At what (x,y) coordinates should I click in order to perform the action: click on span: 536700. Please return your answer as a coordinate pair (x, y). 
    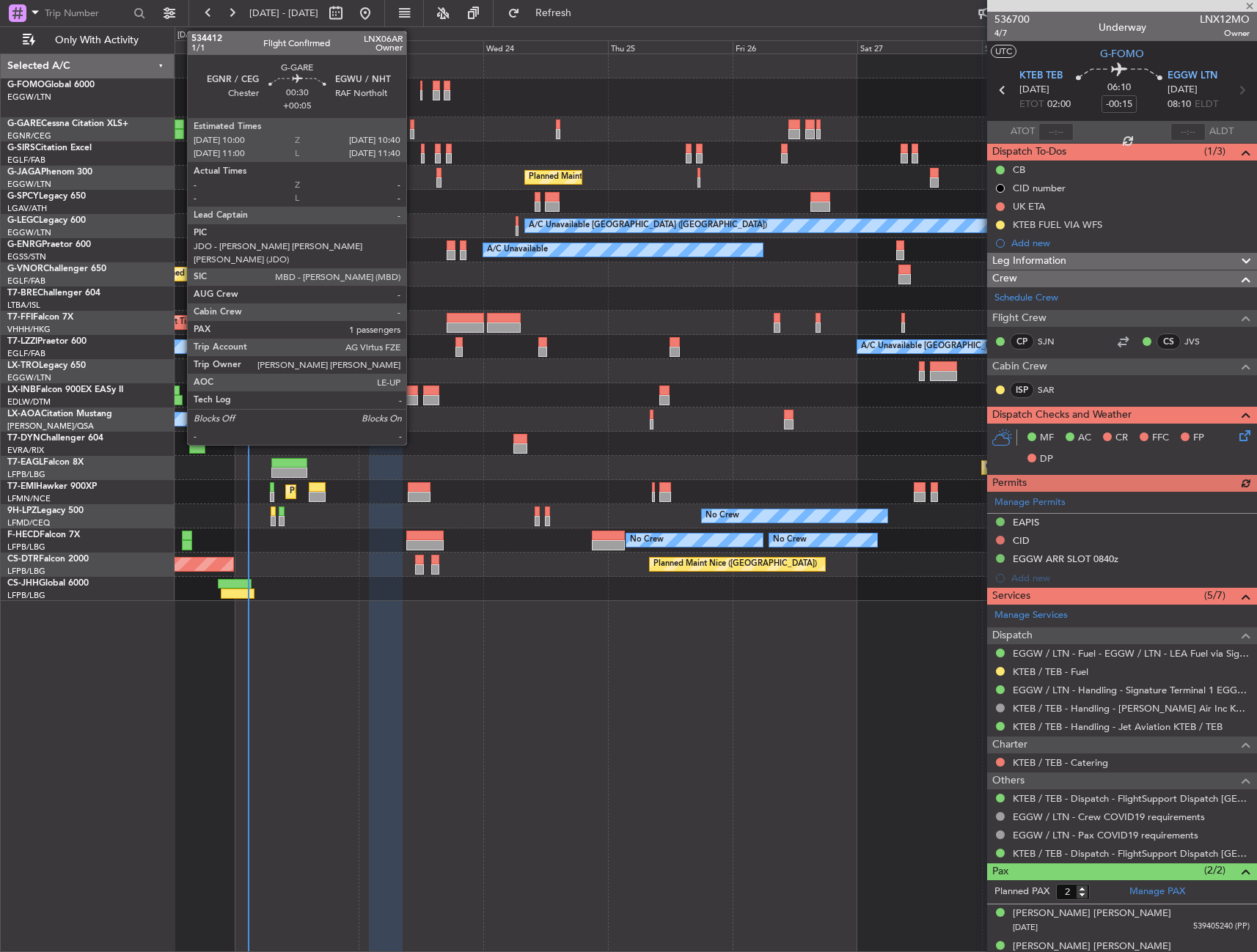
    Looking at the image, I should click on (1012, 19).